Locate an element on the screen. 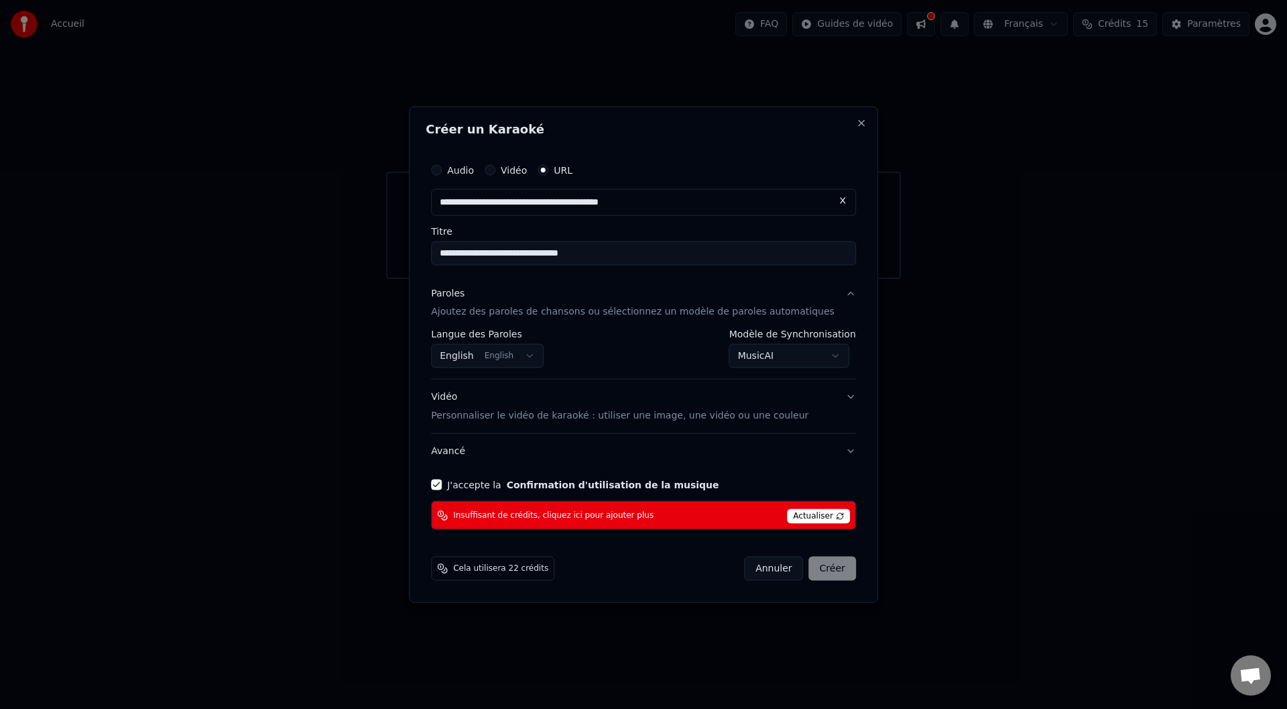 Image resolution: width=1287 pixels, height=709 pixels. button: Annuler is located at coordinates (774, 569).